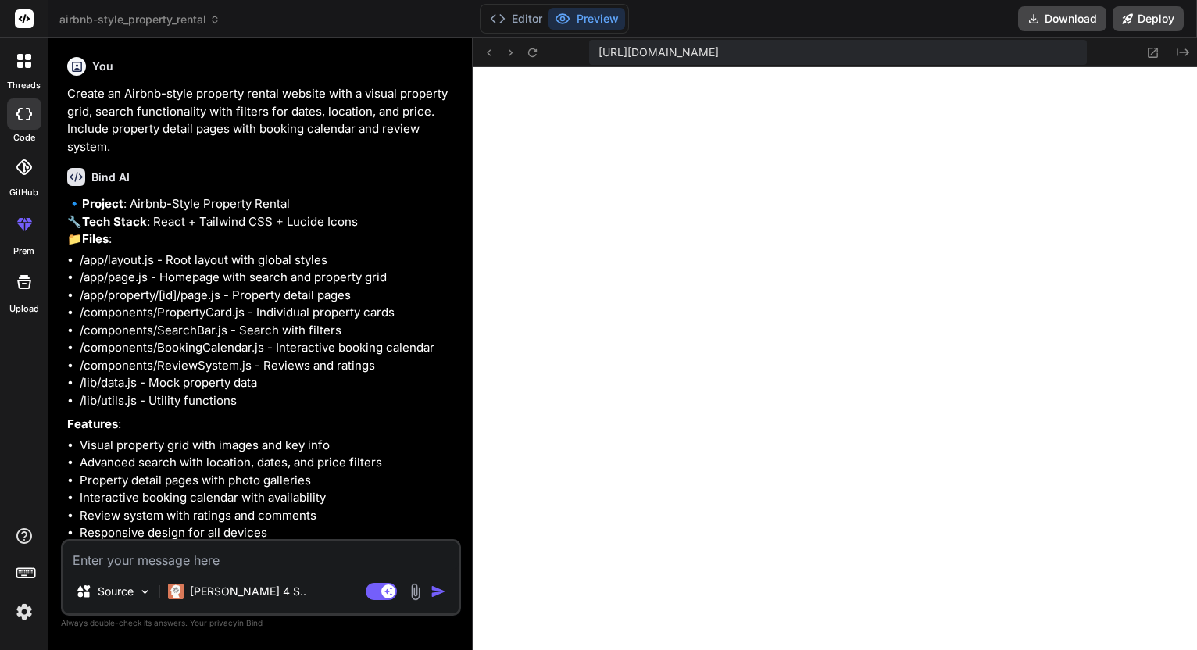 This screenshot has width=1197, height=650. What do you see at coordinates (269, 295) in the screenshot?
I see `li: /app/property/[id]/page.js - Property detail pages` at bounding box center [269, 295].